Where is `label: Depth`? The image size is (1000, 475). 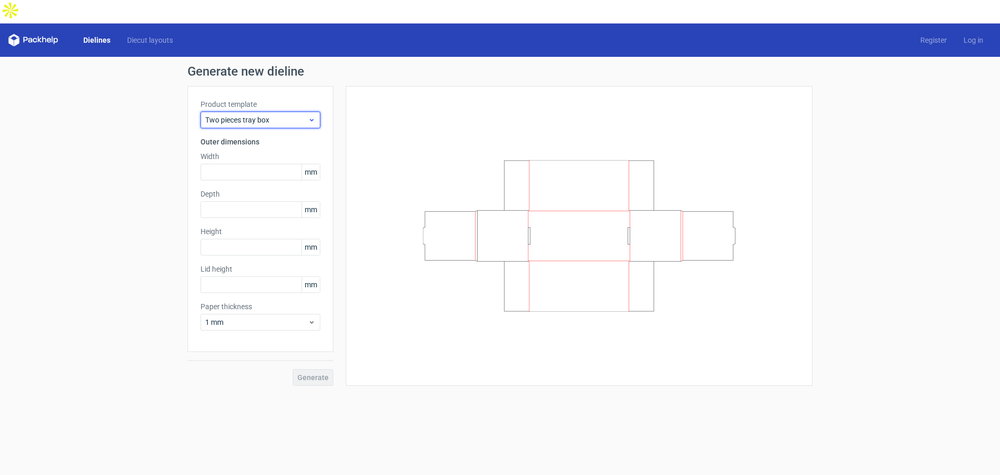 label: Depth is located at coordinates (261, 194).